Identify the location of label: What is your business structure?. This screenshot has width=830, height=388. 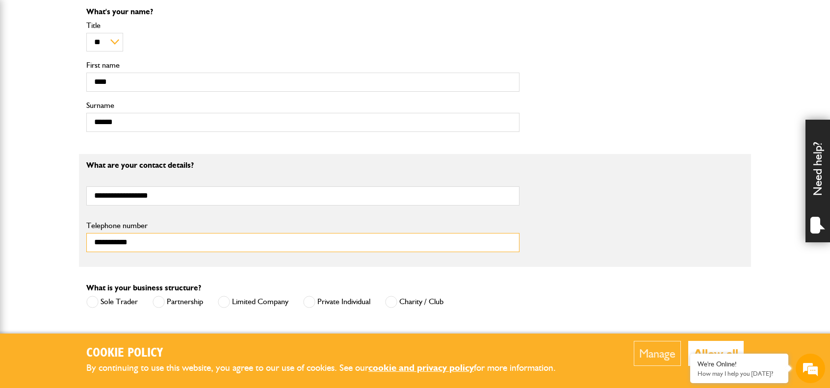
(144, 288).